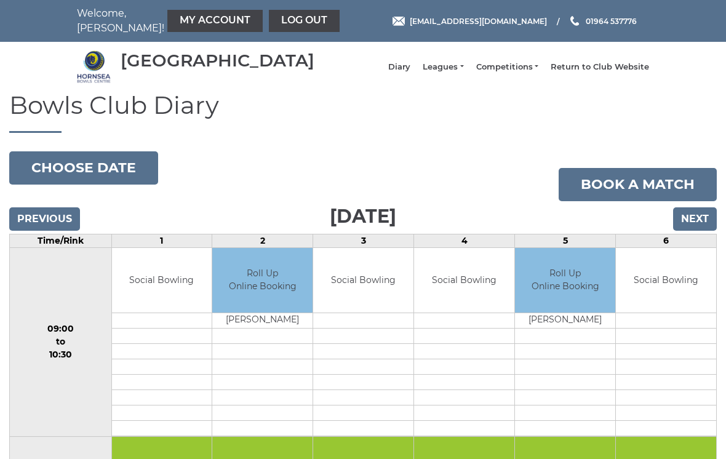 The width and height of the screenshot is (726, 459). What do you see at coordinates (443, 67) in the screenshot?
I see `a: Leagues` at bounding box center [443, 67].